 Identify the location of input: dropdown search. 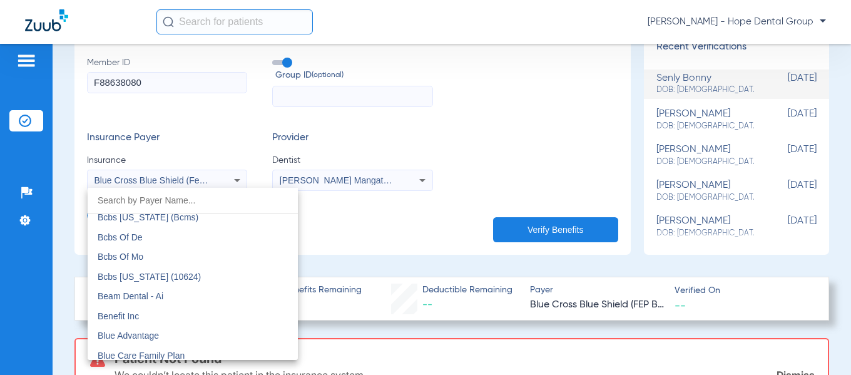
(193, 200).